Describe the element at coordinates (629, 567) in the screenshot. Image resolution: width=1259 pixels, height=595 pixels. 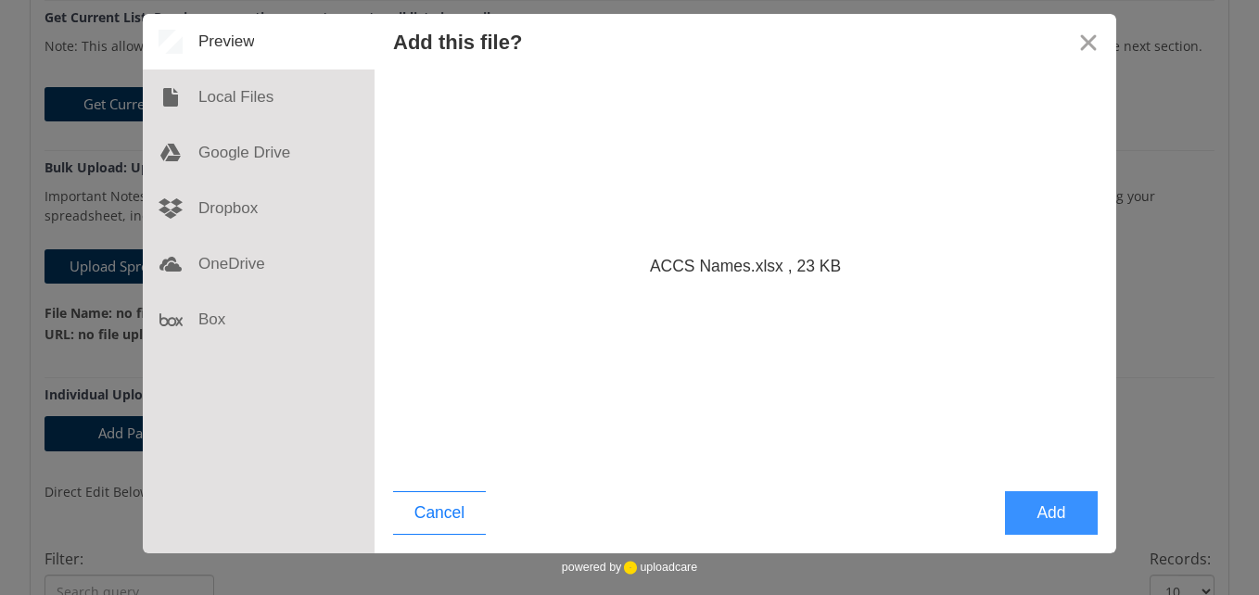
I see `div: powered by` at that location.